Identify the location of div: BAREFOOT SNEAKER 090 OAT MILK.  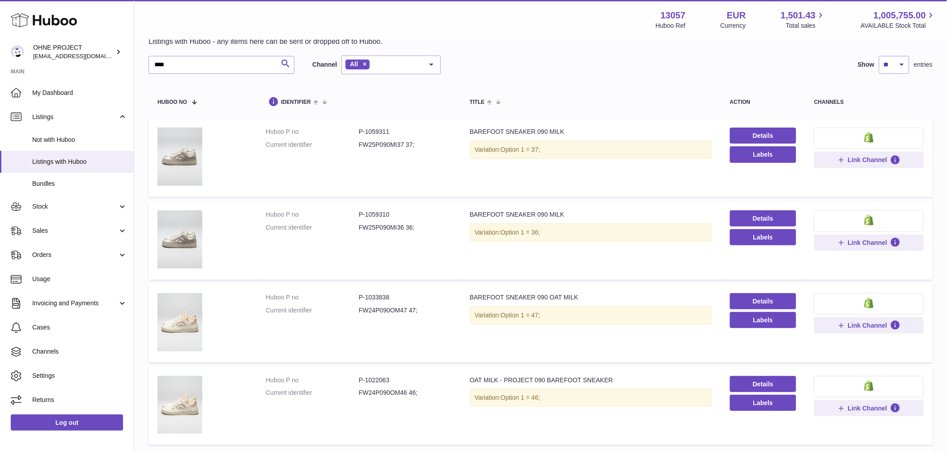
(591, 297).